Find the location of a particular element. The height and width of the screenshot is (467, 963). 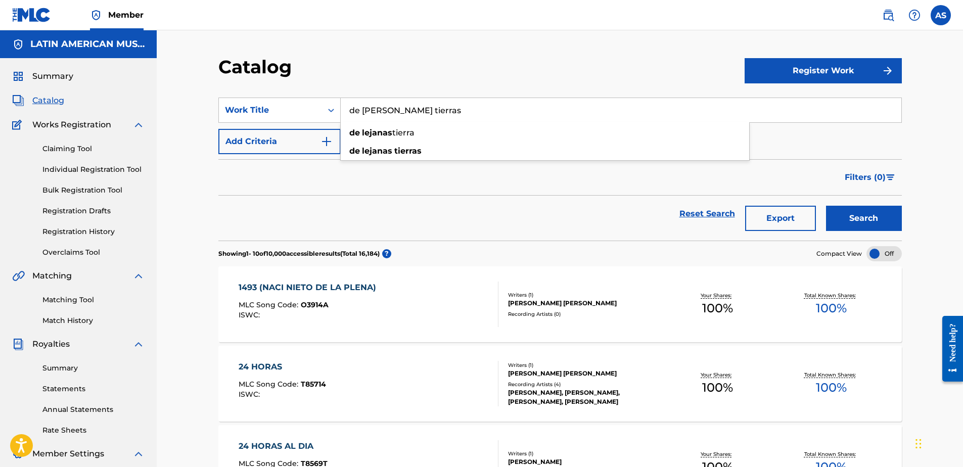

span: Works Registration is located at coordinates (72, 125).